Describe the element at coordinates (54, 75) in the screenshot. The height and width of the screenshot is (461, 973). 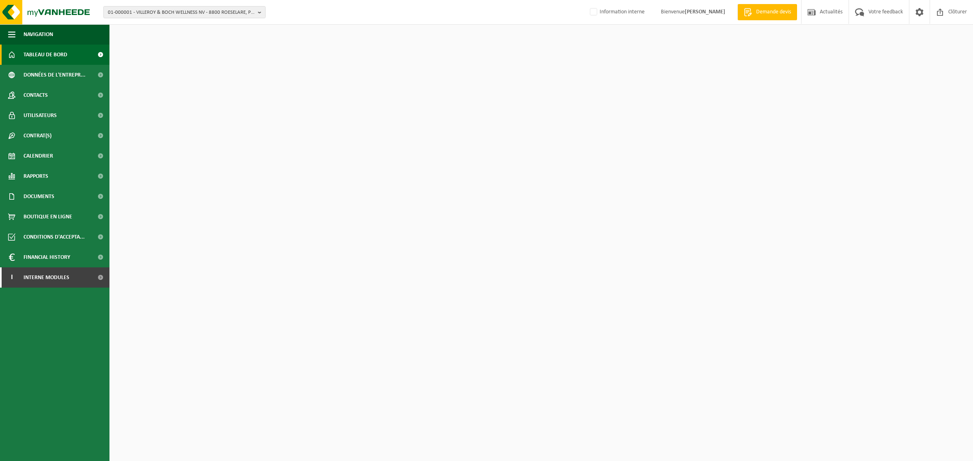
I see `span: Données de l'entrepr...` at that location.